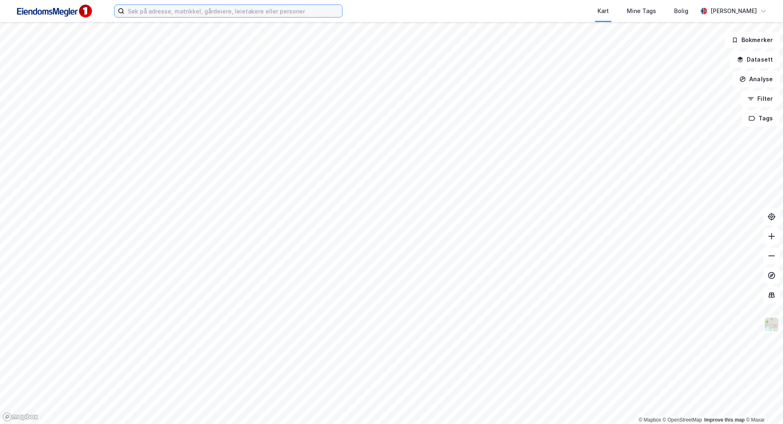 This screenshot has width=783, height=424. I want to click on div: Kontrollprogram for chat, so click(763, 404).